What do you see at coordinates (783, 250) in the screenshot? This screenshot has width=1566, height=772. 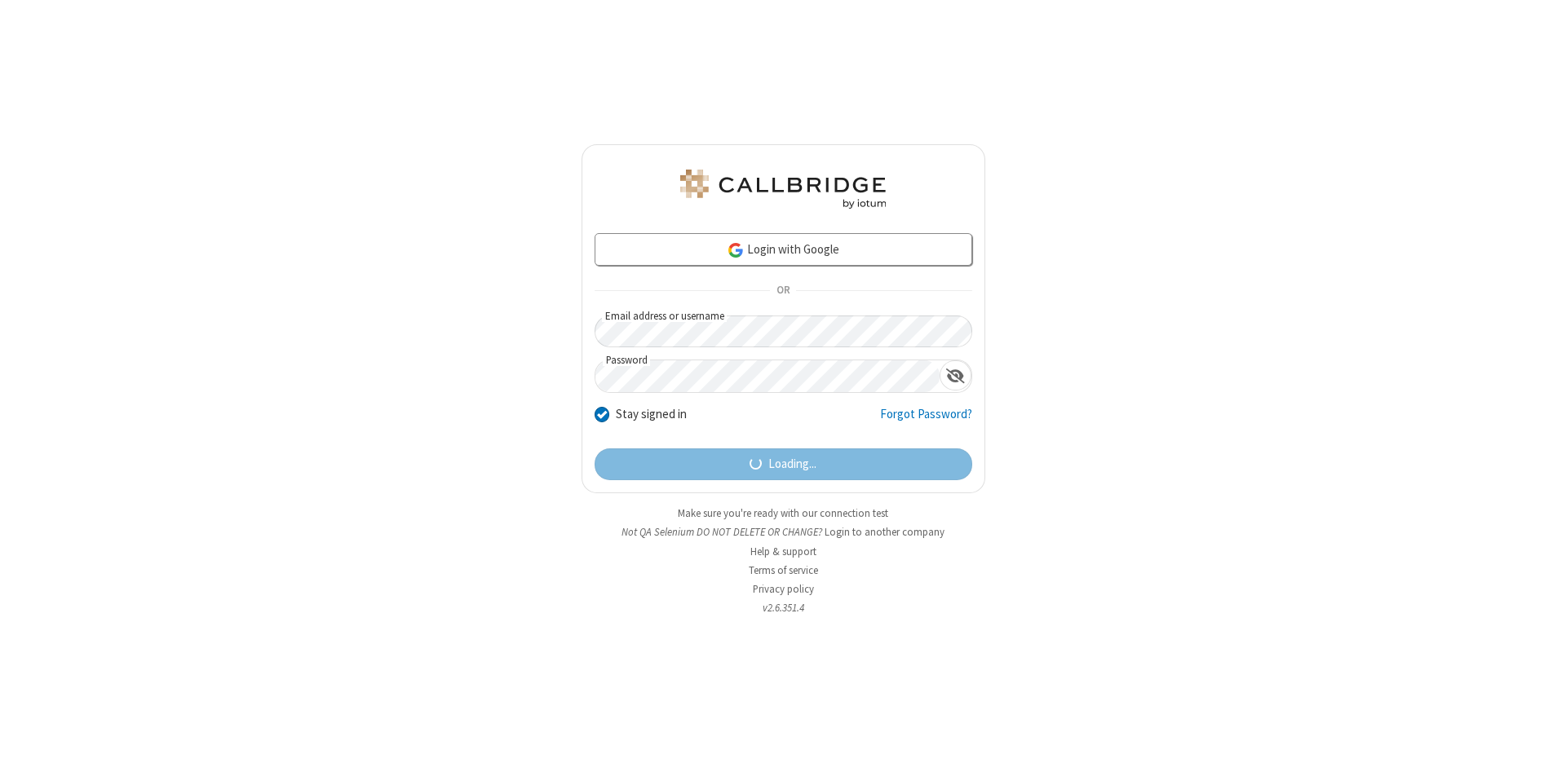 I see `a: Login with Google` at bounding box center [783, 250].